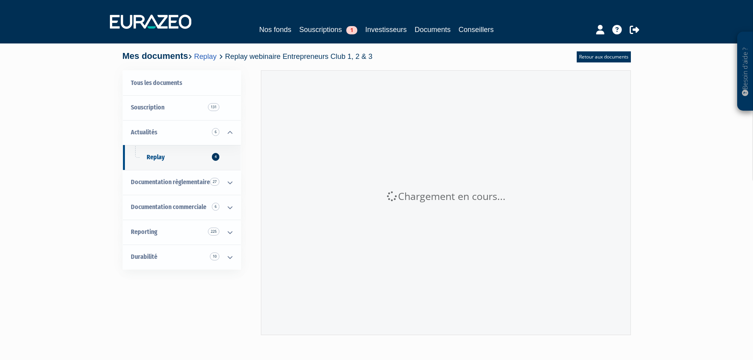 This screenshot has height=360, width=753. I want to click on a: Durabilité 10, so click(182, 257).